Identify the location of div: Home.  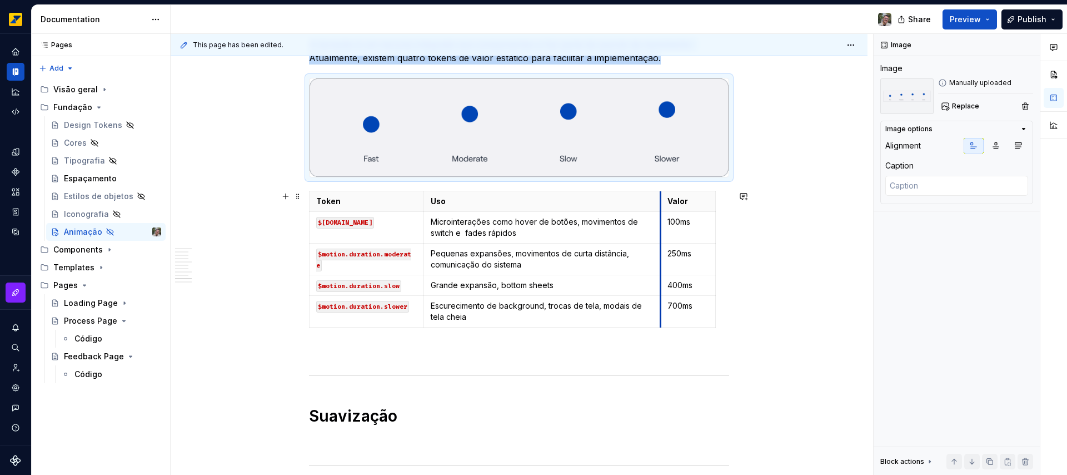
(16, 52).